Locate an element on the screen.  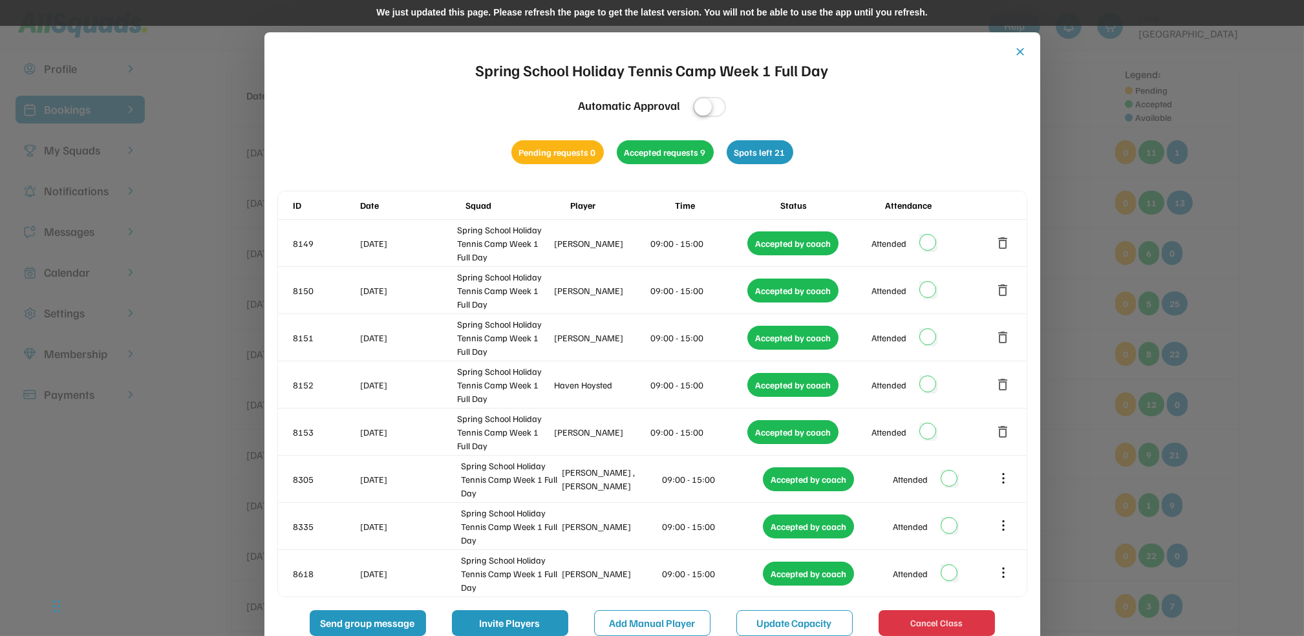
div: 8150 is located at coordinates (326, 290).